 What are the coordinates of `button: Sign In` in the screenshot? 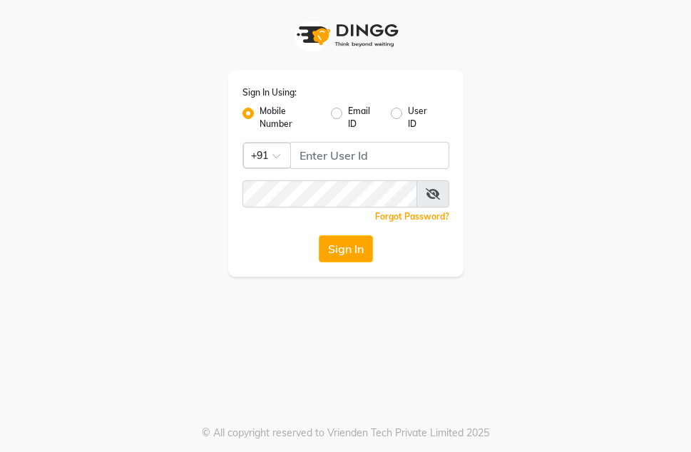 It's located at (346, 249).